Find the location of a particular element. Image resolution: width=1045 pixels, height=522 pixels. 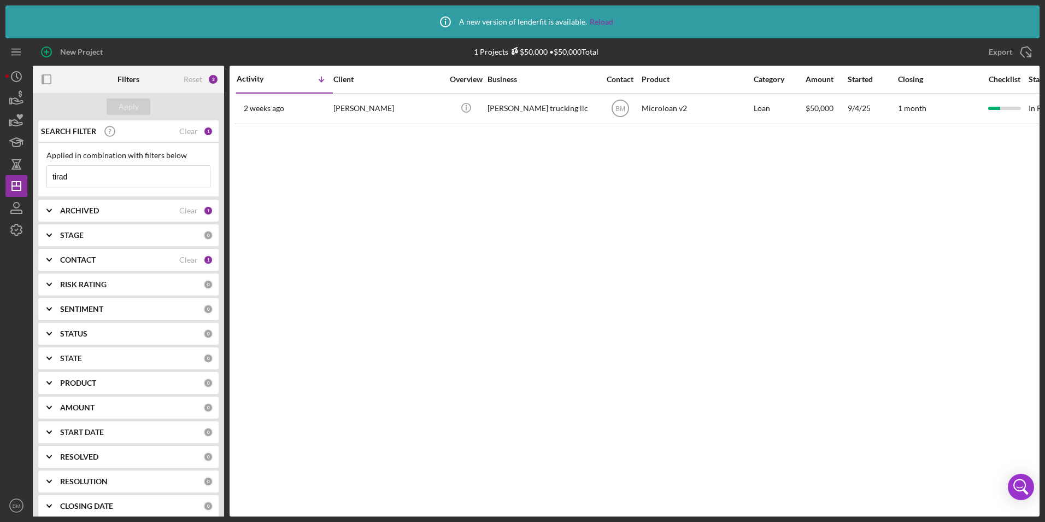

div: Started is located at coordinates (873, 79).